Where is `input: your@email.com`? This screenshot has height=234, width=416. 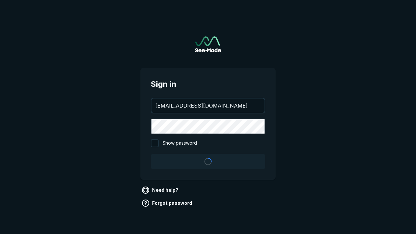 input: your@email.com is located at coordinates (208, 106).